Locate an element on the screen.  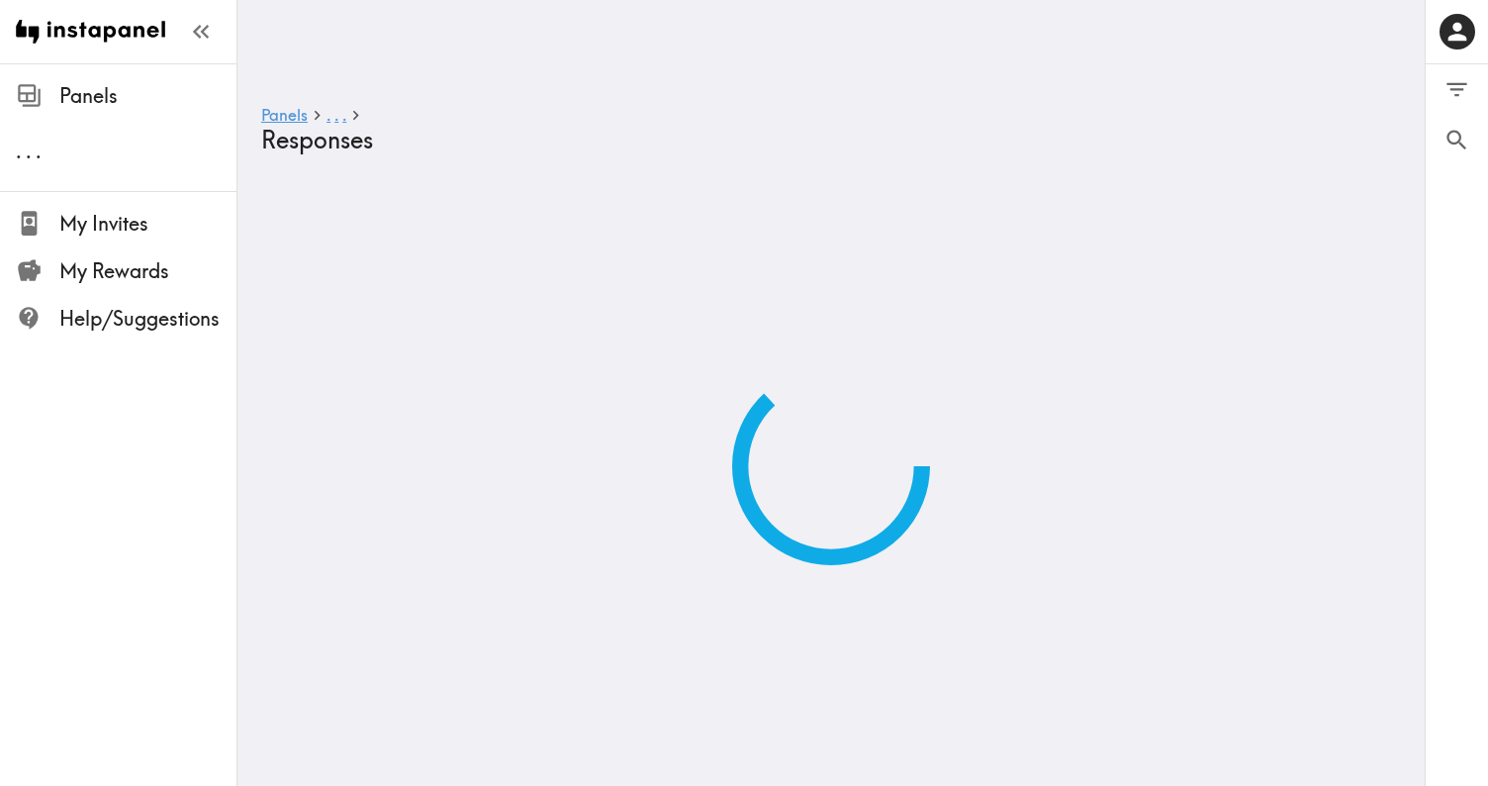
span: Filter Responses is located at coordinates (1457, 89).